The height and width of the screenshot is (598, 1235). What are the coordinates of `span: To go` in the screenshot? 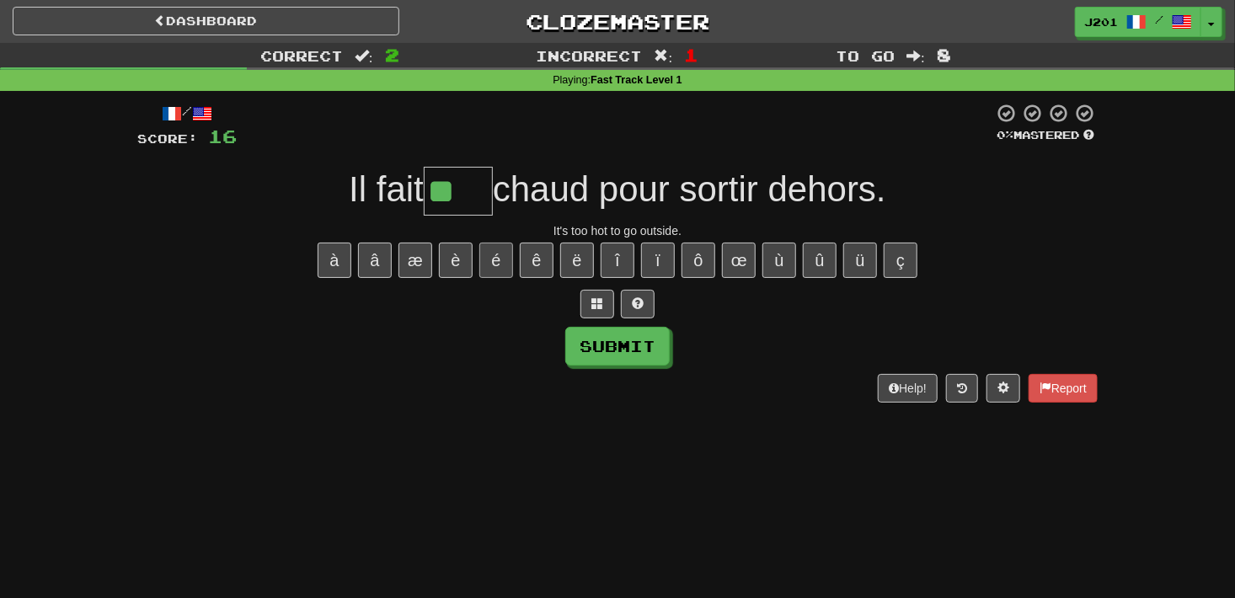 It's located at (865, 56).